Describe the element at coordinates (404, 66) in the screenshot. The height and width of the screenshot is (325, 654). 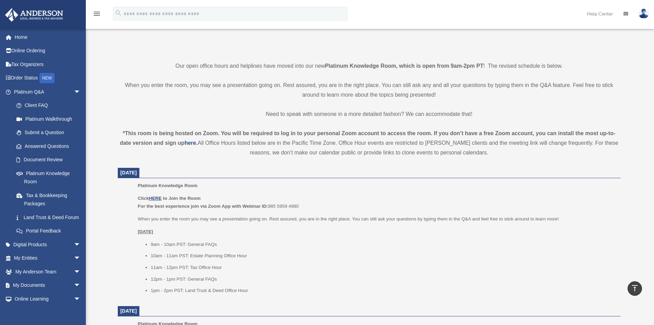
I see `strong: Platinum Knowledge Room, which is open from 9am-2pm PT` at that location.